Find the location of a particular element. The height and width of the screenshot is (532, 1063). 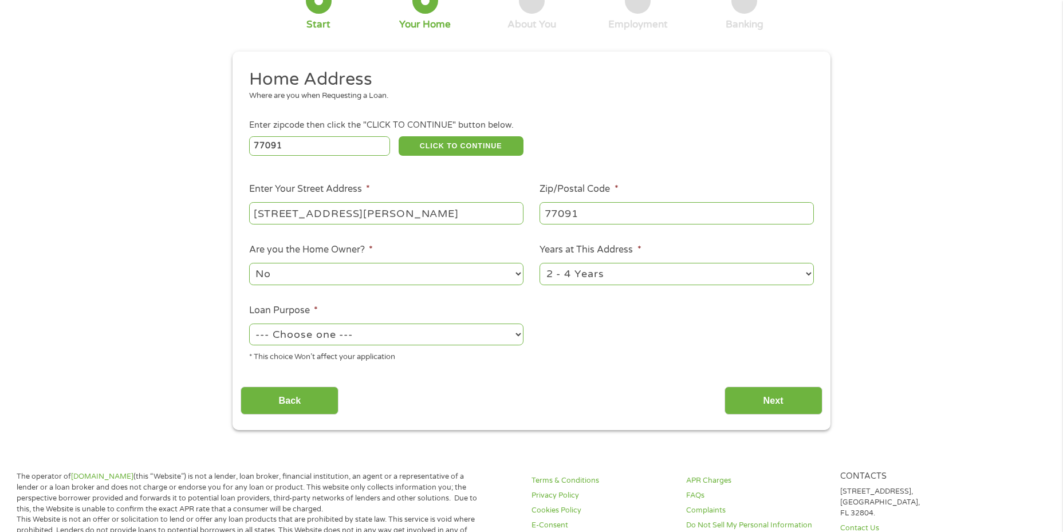

h4: Contacts is located at coordinates (918, 477).